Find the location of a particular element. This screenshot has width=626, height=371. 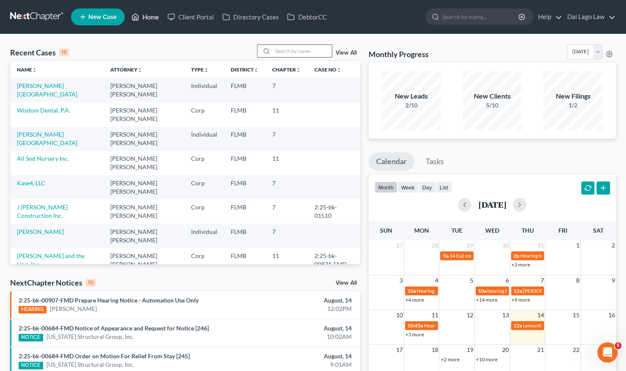

div: New Filings is located at coordinates (573, 96).